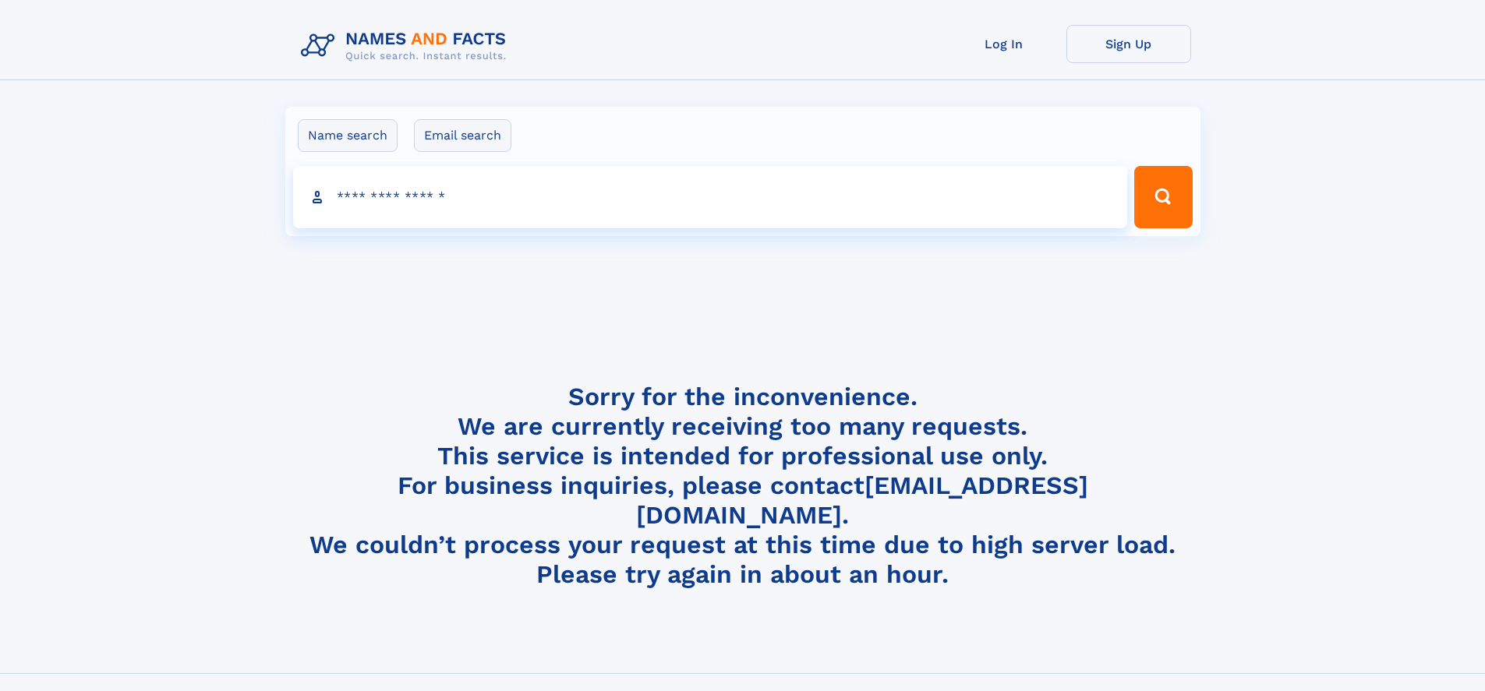  Describe the element at coordinates (1004, 44) in the screenshot. I see `a: Log In` at that location.